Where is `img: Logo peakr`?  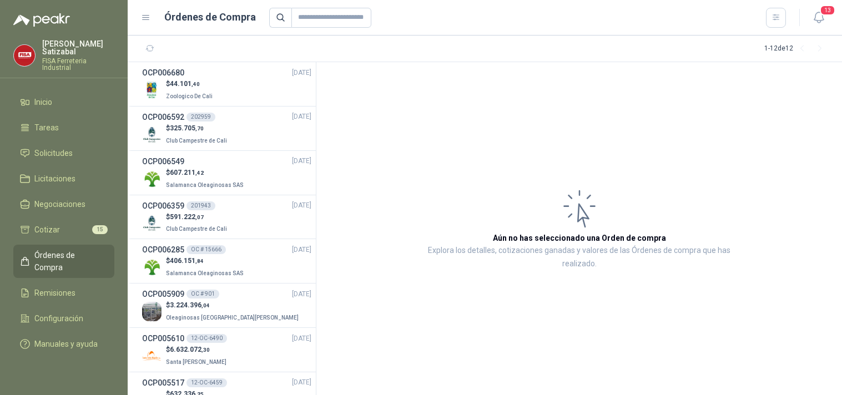 img: Logo peakr is located at coordinates (42, 20).